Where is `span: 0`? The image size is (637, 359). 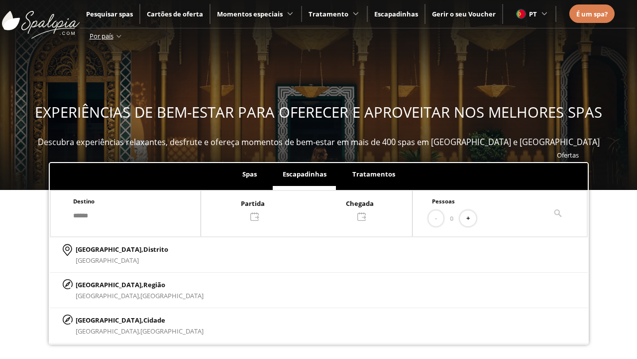
span: 0 is located at coordinates (452, 218).